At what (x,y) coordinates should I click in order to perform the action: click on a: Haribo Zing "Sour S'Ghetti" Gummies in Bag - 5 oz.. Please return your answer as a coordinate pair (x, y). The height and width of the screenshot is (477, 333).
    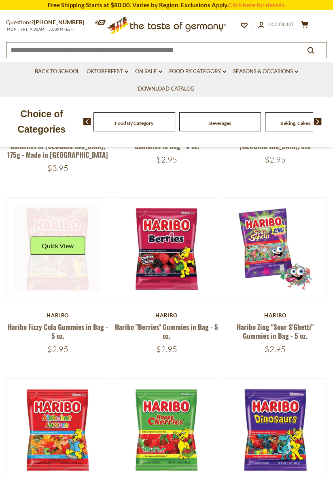
    Looking at the image, I should click on (275, 331).